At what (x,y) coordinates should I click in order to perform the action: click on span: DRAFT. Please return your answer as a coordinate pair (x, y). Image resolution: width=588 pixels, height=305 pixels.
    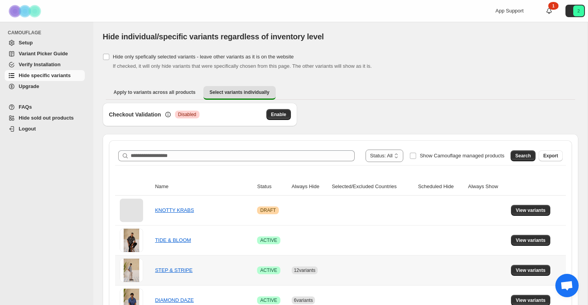
    Looking at the image, I should click on (268, 210).